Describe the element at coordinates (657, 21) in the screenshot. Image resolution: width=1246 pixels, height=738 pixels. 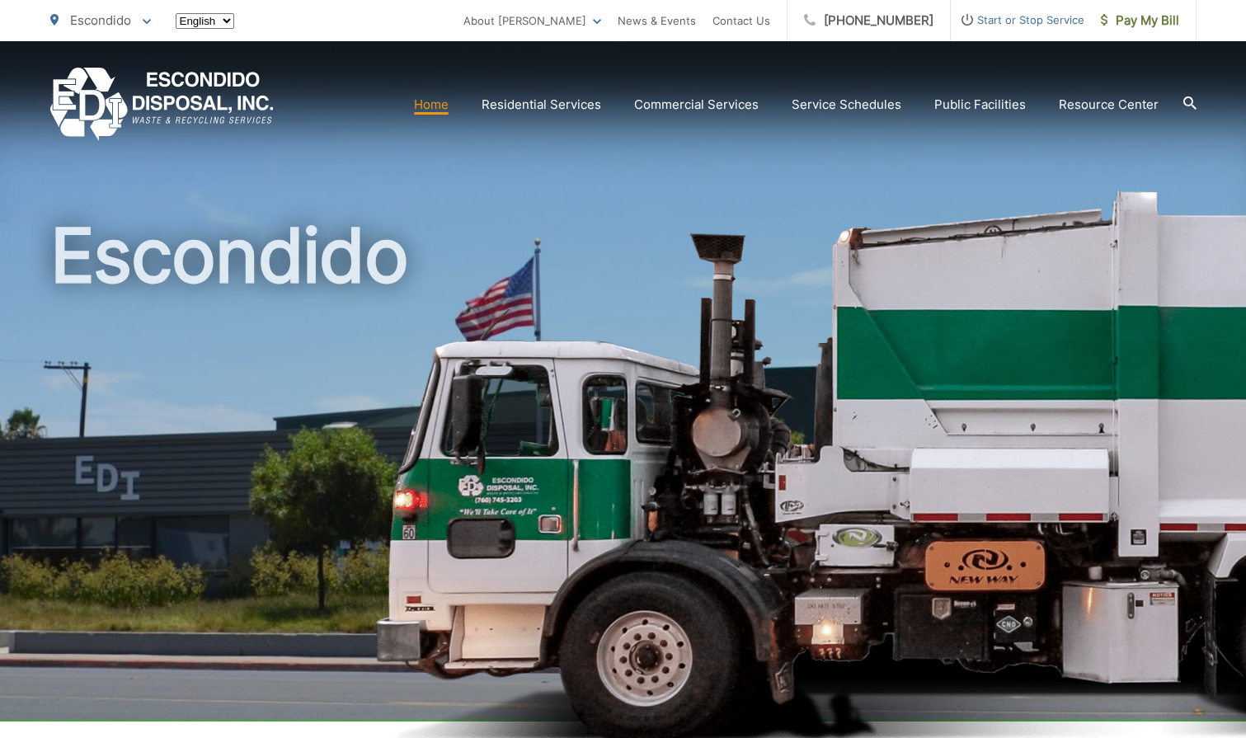
I see `a: News & Events` at that location.